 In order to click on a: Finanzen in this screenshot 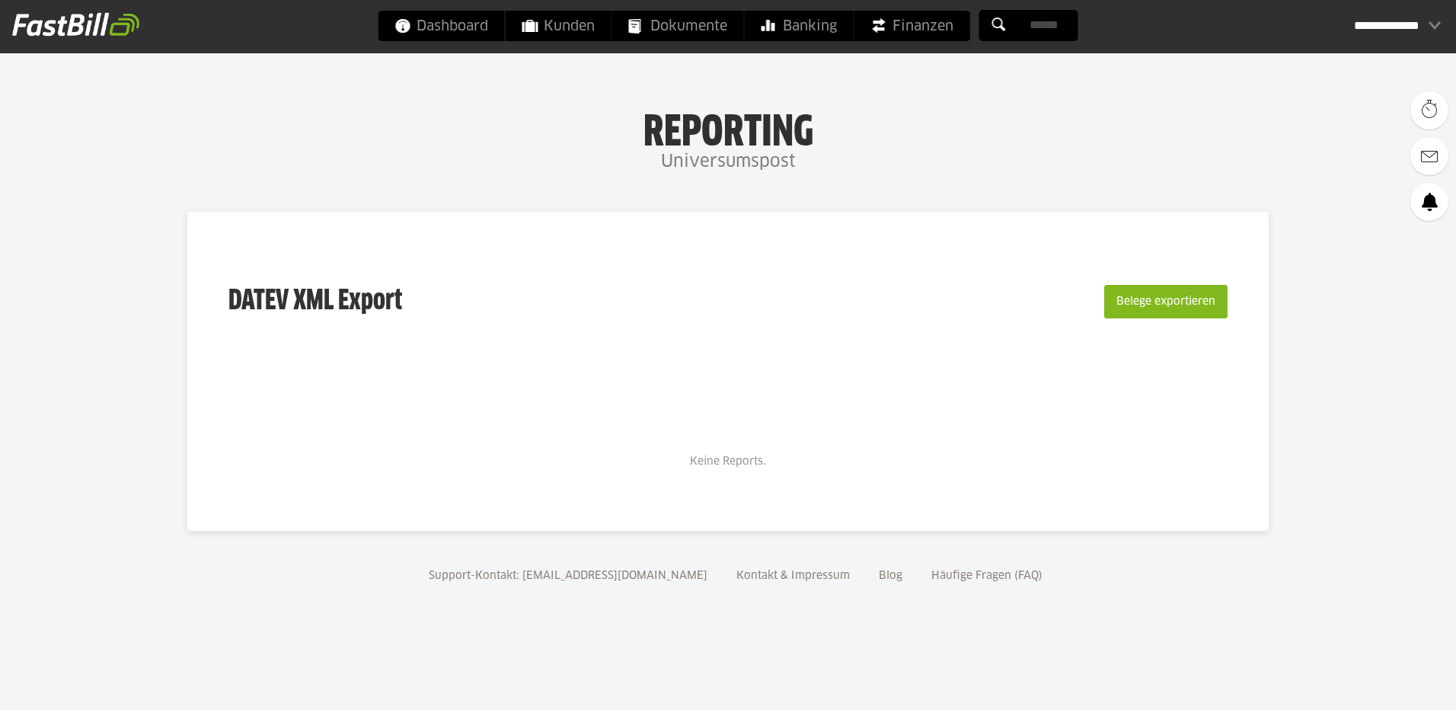, I will do `click(912, 26)`.